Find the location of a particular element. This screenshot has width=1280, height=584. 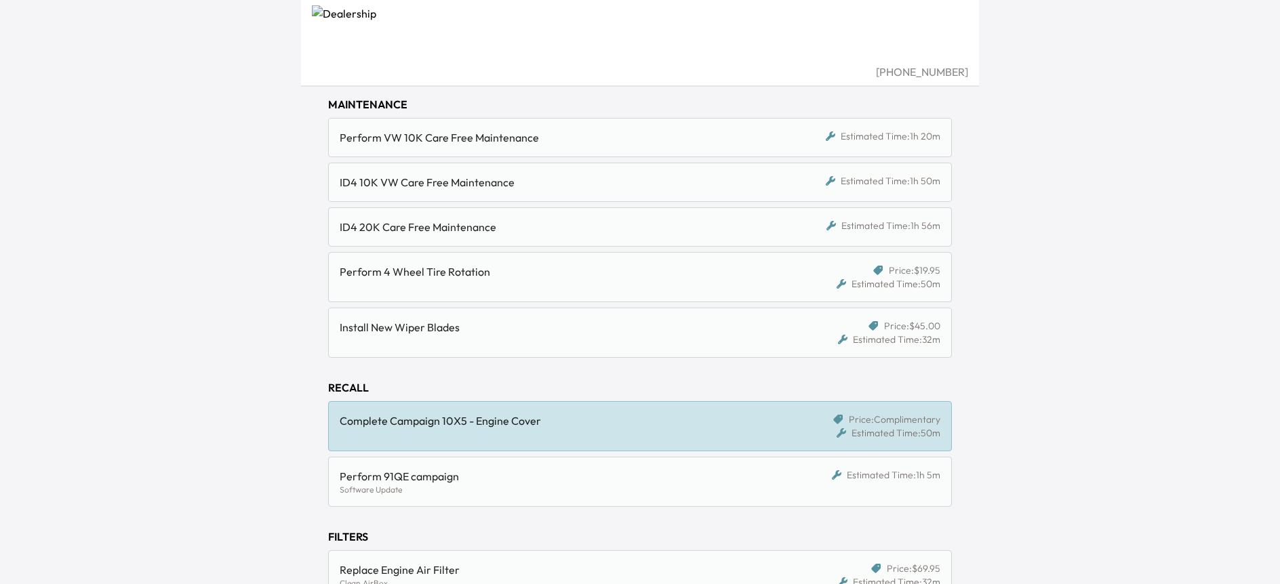

div: ID4 20K Care Free Maintenance is located at coordinates (559, 227).